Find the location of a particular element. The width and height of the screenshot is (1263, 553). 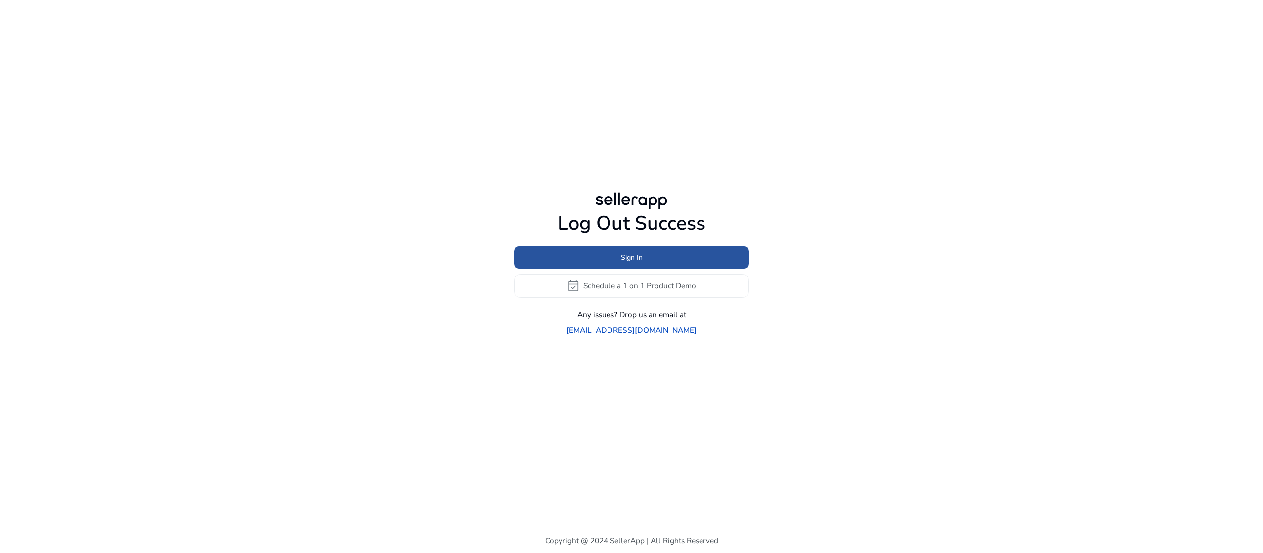

span: event_available is located at coordinates (573, 286).